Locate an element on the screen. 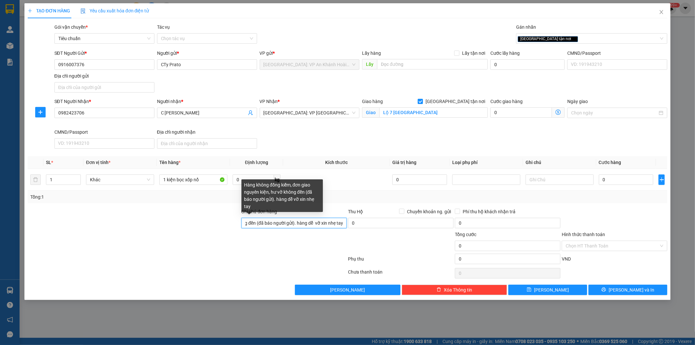 This screenshot has width=695, height=345. input: Ghi chú đơn hàng is located at coordinates (294, 223).